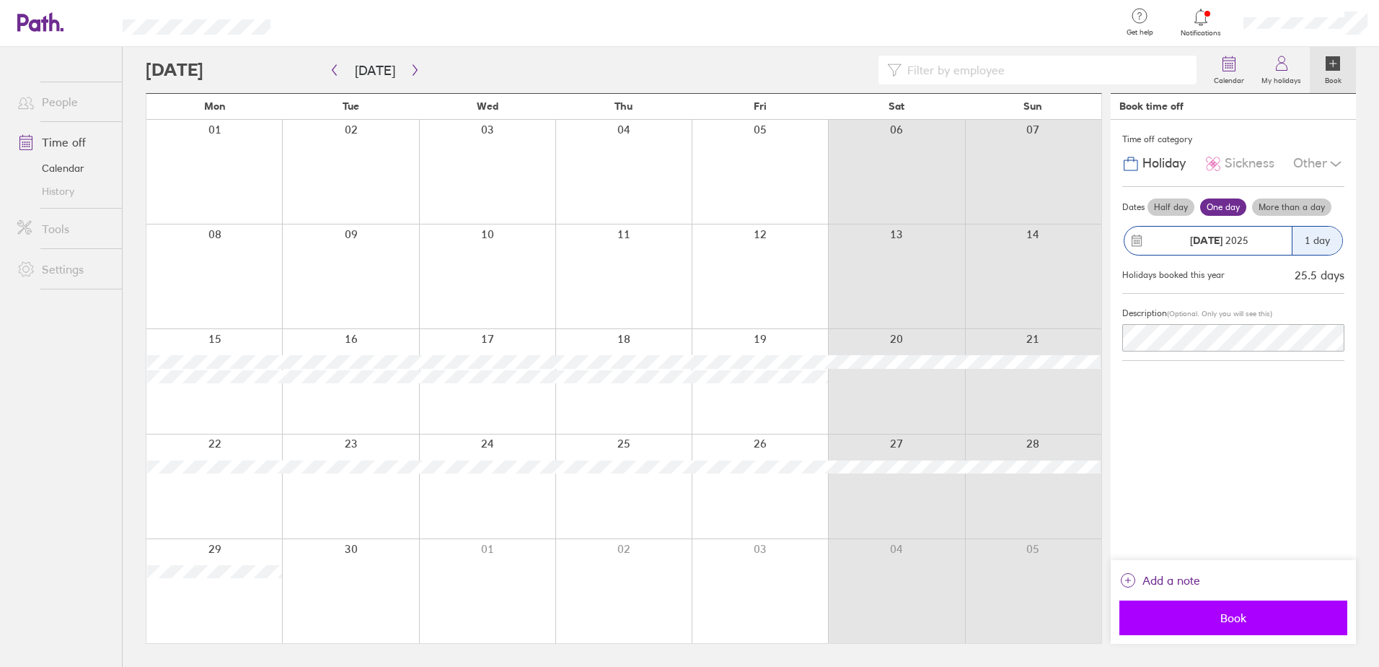 This screenshot has height=667, width=1379. Describe the element at coordinates (1224, 207) in the screenshot. I see `label: One day` at that location.